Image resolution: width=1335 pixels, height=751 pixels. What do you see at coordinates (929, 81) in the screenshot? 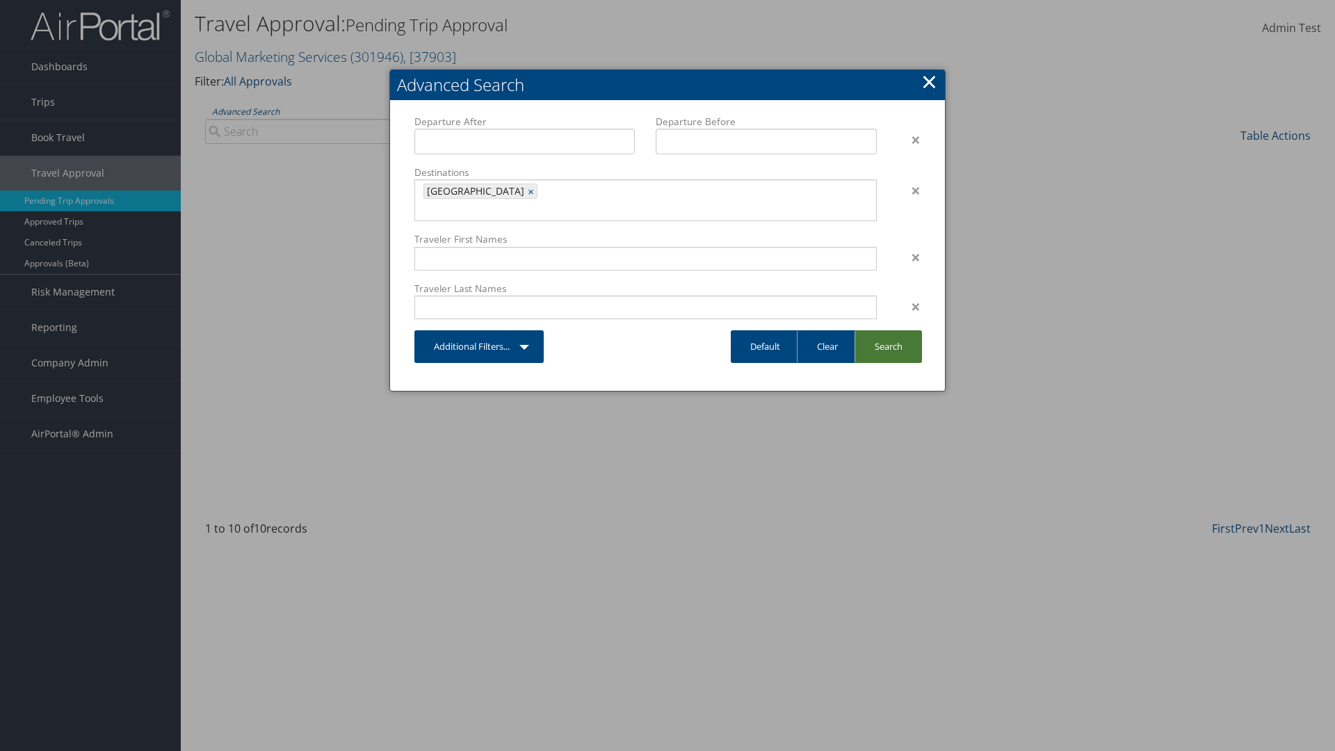
I see `a: Close` at bounding box center [929, 81].